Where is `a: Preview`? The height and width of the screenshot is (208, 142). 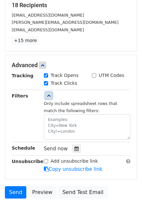
a: Preview is located at coordinates (42, 192).